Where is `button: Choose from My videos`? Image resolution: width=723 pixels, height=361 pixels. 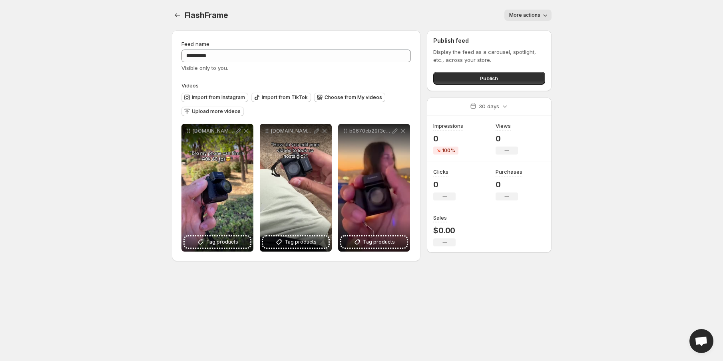
button: Choose from My videos is located at coordinates (350, 97).